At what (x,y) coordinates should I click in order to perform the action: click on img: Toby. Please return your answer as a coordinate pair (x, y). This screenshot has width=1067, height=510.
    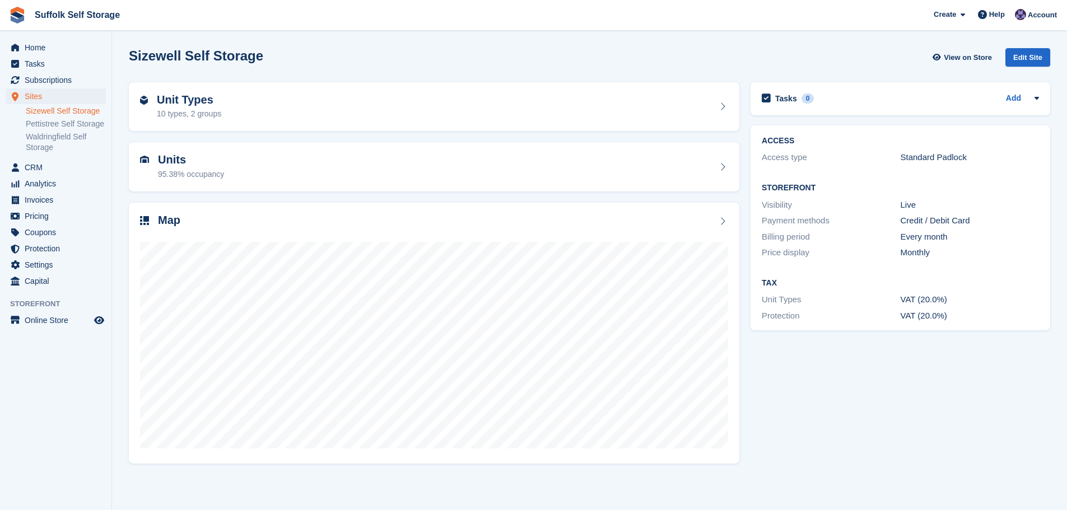
    Looking at the image, I should click on (1020, 15).